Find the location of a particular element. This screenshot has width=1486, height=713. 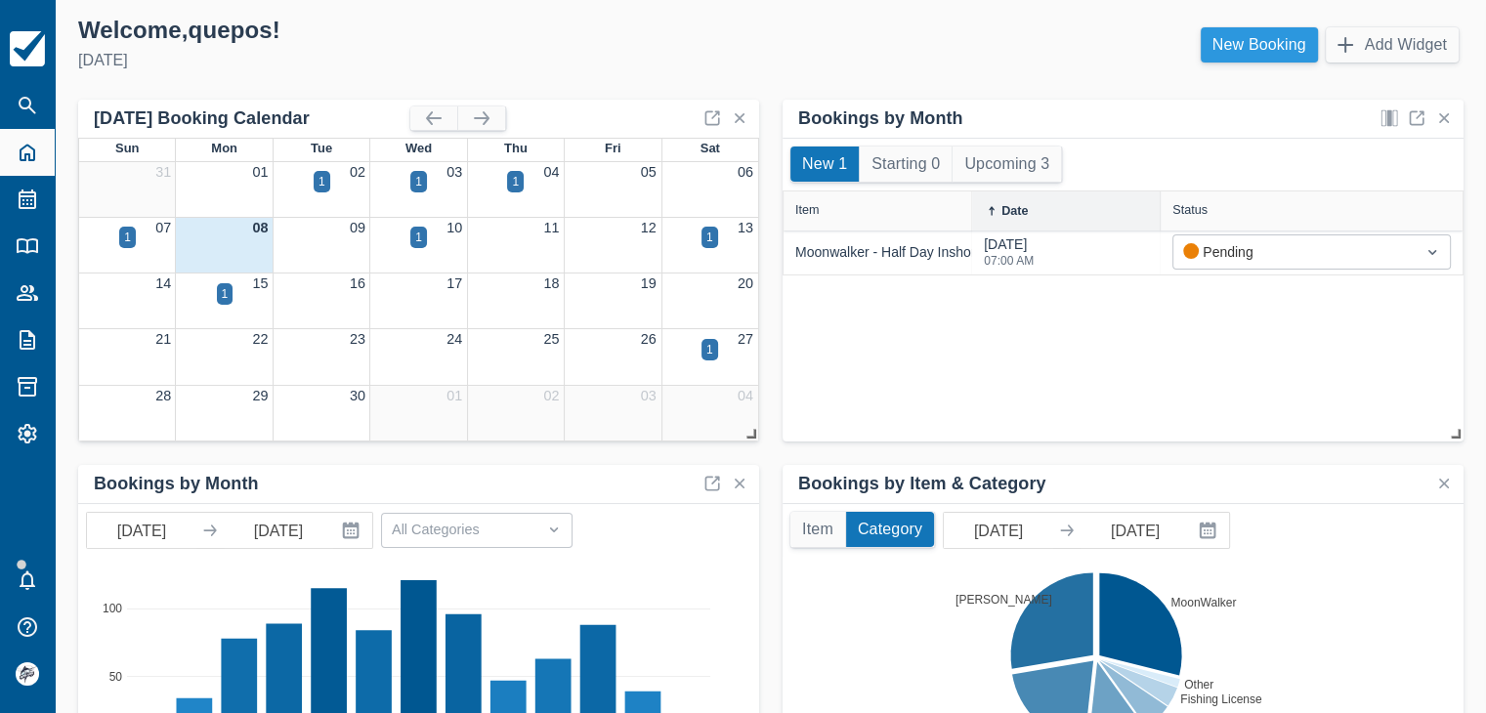

a: 31 is located at coordinates (163, 172).